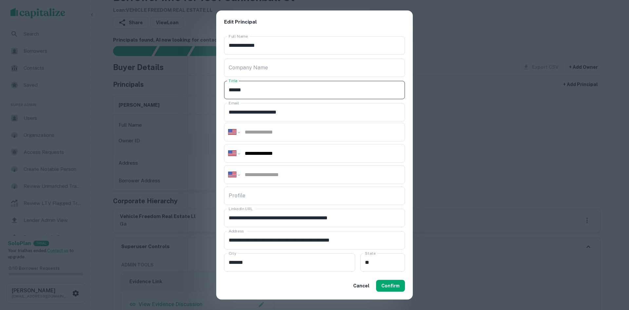 The width and height of the screenshot is (629, 310). What do you see at coordinates (370, 253) in the screenshot?
I see `label: State` at bounding box center [370, 253].